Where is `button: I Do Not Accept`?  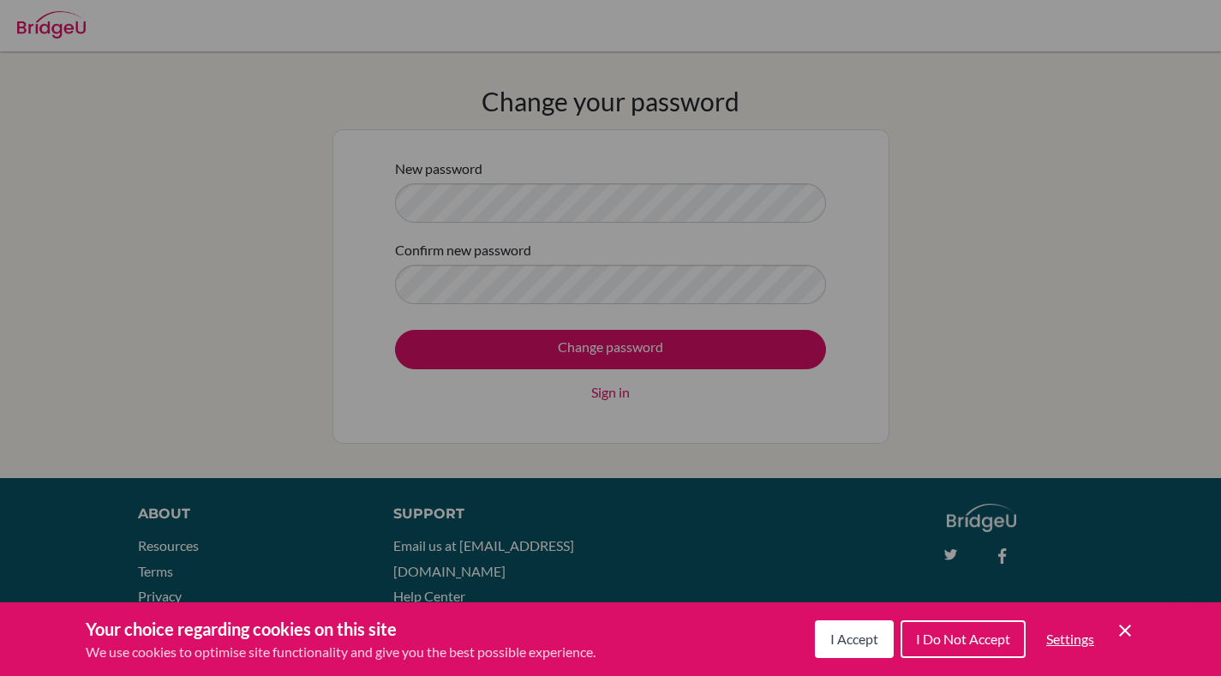 button: I Do Not Accept is located at coordinates (963, 639).